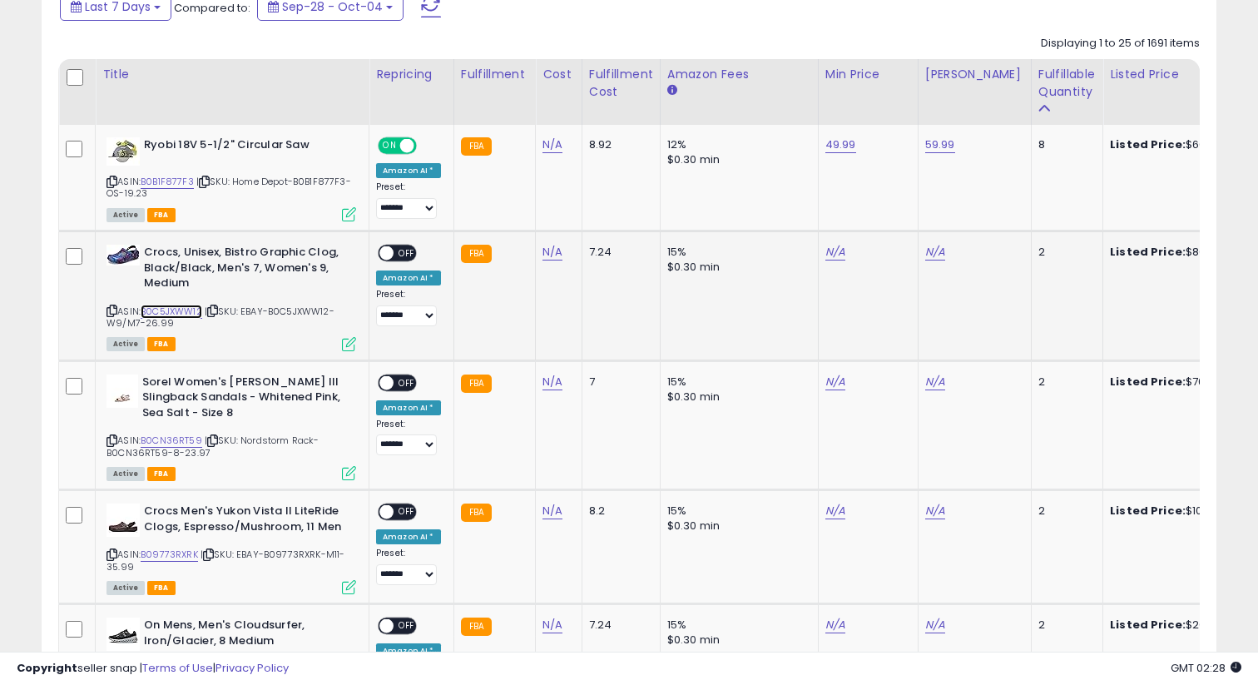 The width and height of the screenshot is (1258, 685). Describe the element at coordinates (252, 667) in the screenshot. I see `a: Privacy Policy` at that location.